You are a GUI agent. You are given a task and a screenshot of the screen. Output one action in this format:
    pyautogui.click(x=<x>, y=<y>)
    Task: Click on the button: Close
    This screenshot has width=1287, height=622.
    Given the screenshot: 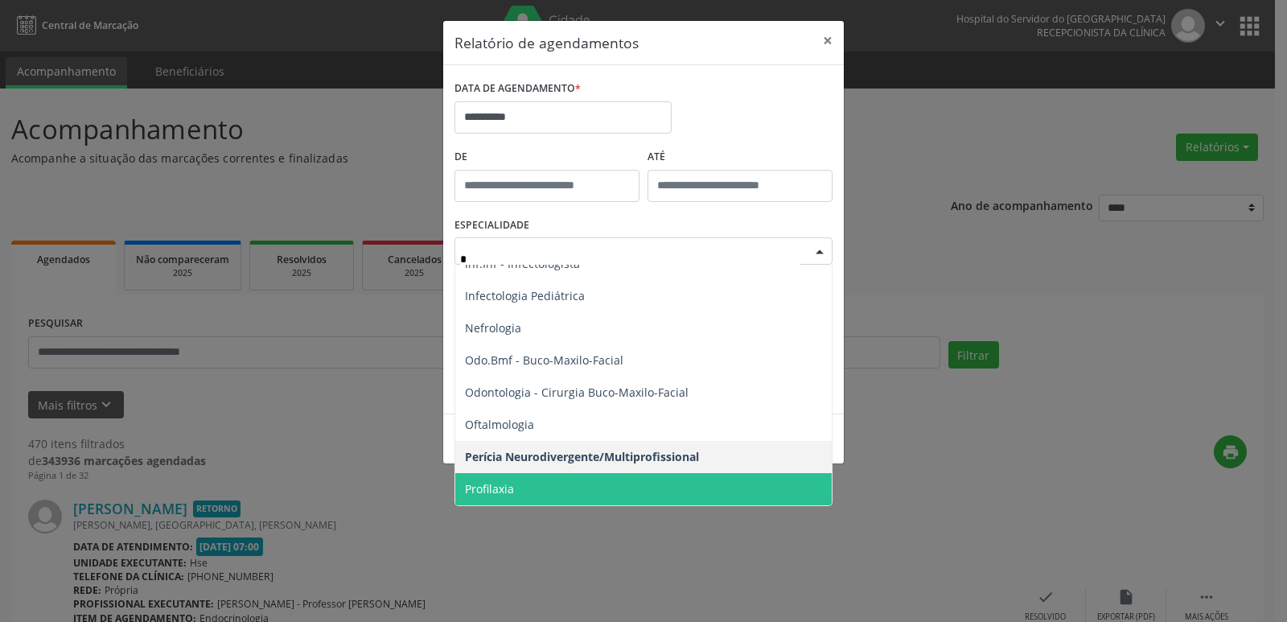 What is the action you would take?
    pyautogui.click(x=828, y=40)
    